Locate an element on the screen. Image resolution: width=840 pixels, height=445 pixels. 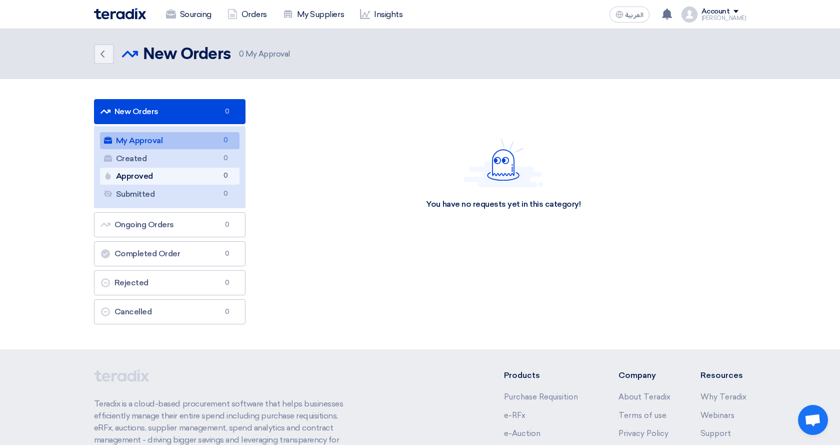
a: Sourcing is located at coordinates (189, 15).